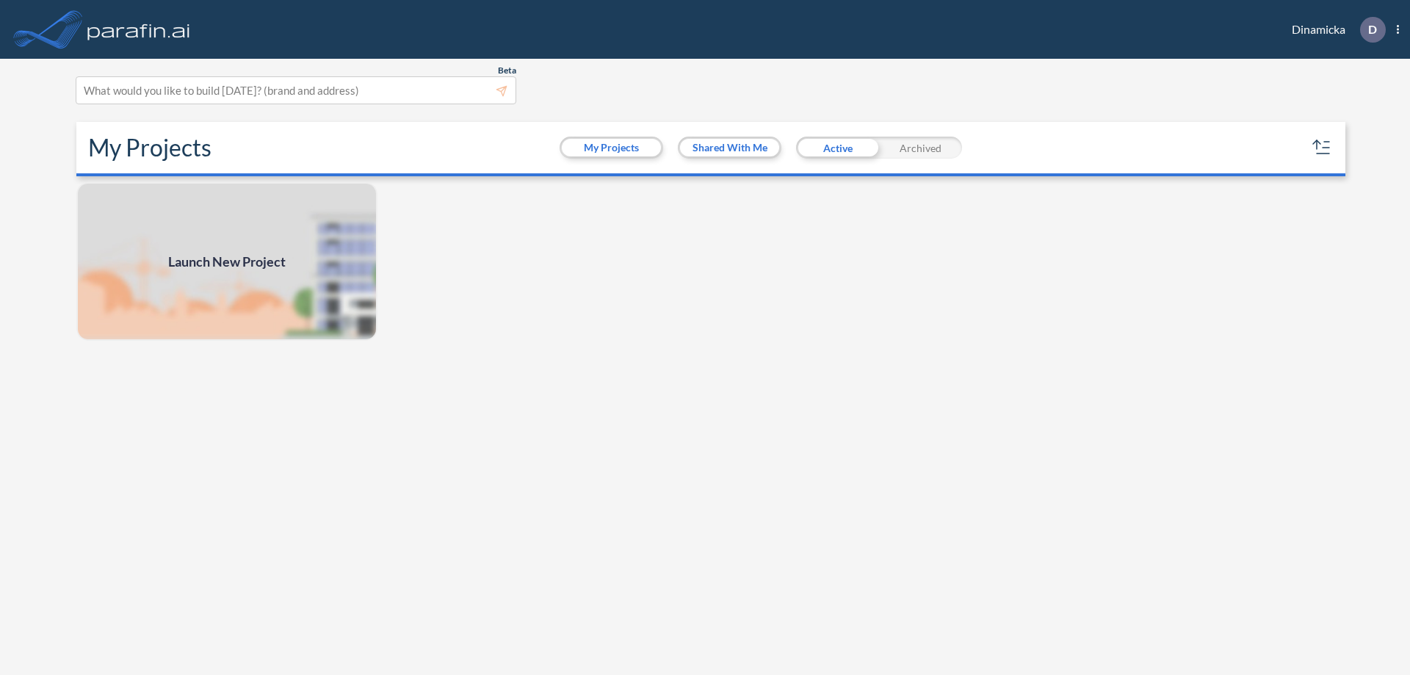 Image resolution: width=1410 pixels, height=675 pixels. Describe the element at coordinates (1372, 29) in the screenshot. I see `p: D` at that location.